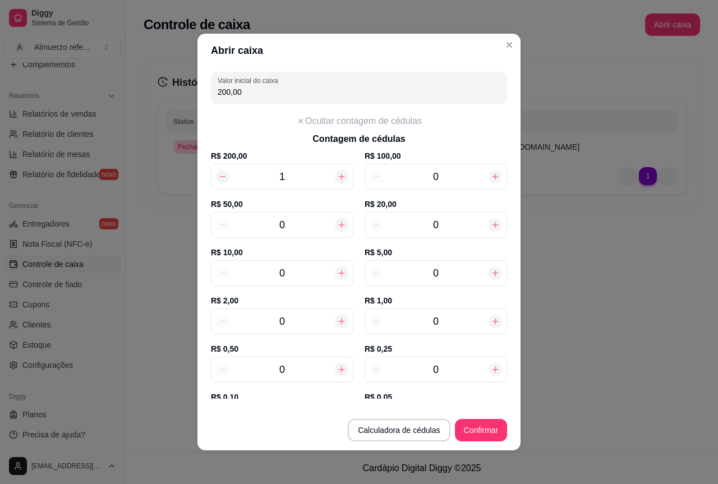 The image size is (718, 484). What do you see at coordinates (282, 397) in the screenshot?
I see `label: R$ 0,10` at bounding box center [282, 397].